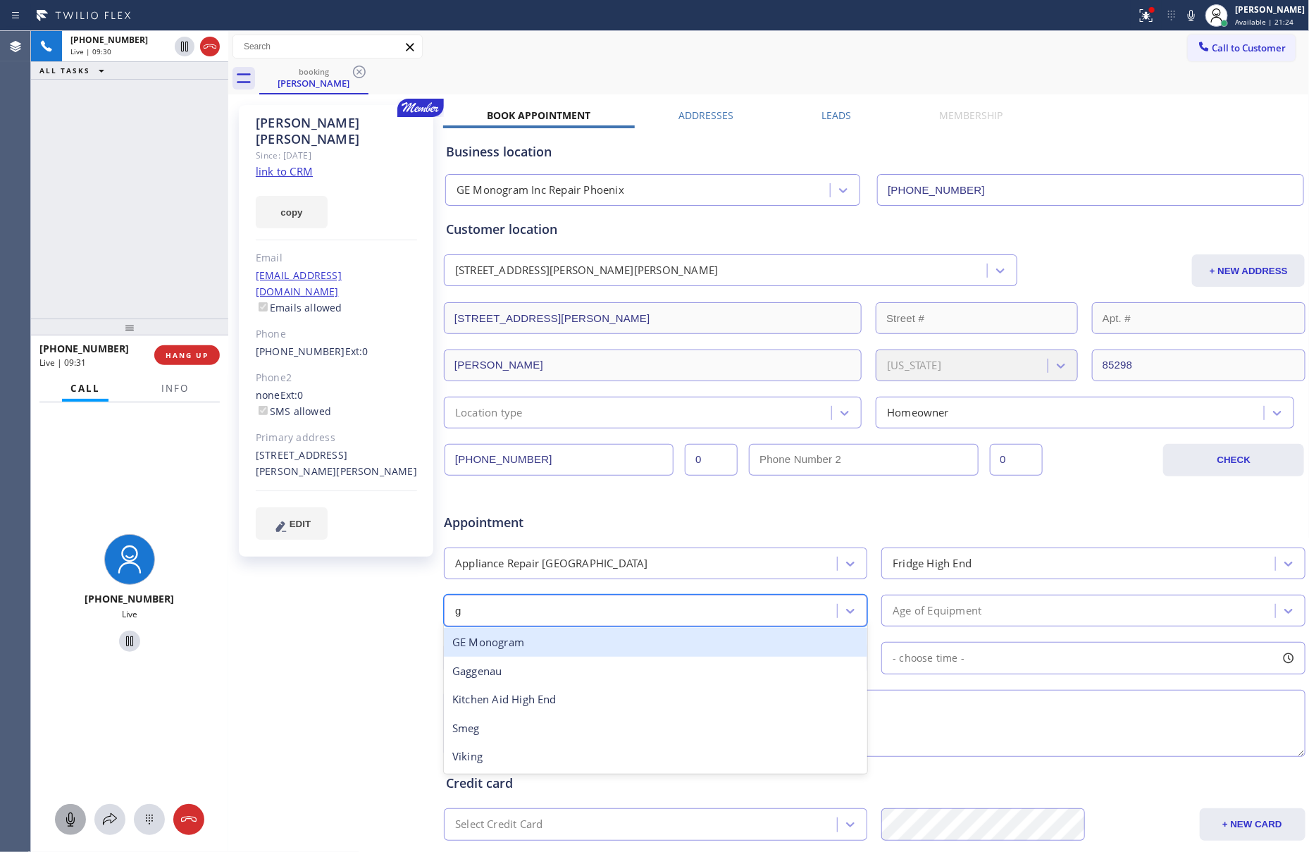  What do you see at coordinates (711, 459) in the screenshot?
I see `input: Ext.` at bounding box center [711, 459].